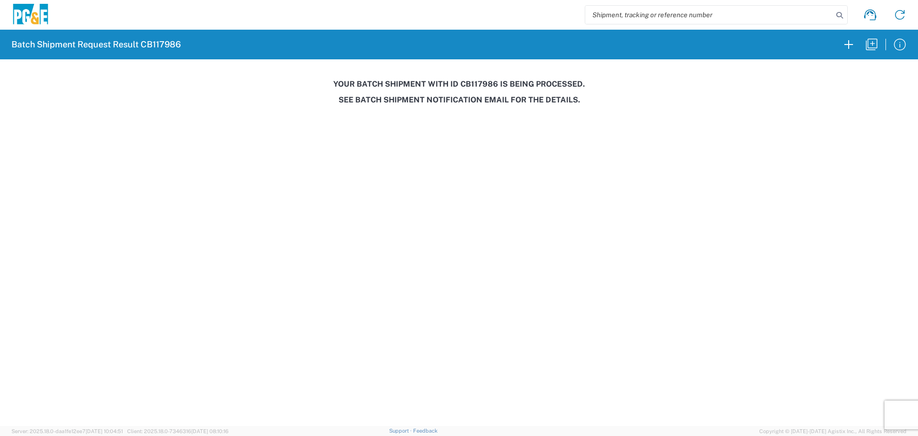 The image size is (918, 436). What do you see at coordinates (709, 15) in the screenshot?
I see `input: Shipment, tracking or reference number` at bounding box center [709, 15].